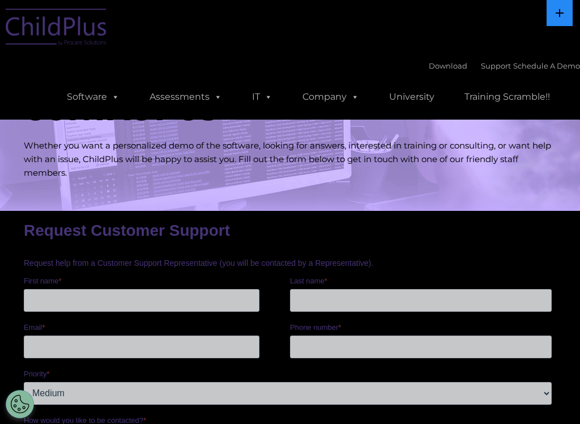  What do you see at coordinates (448, 66) in the screenshot?
I see `a: Download` at bounding box center [448, 66].